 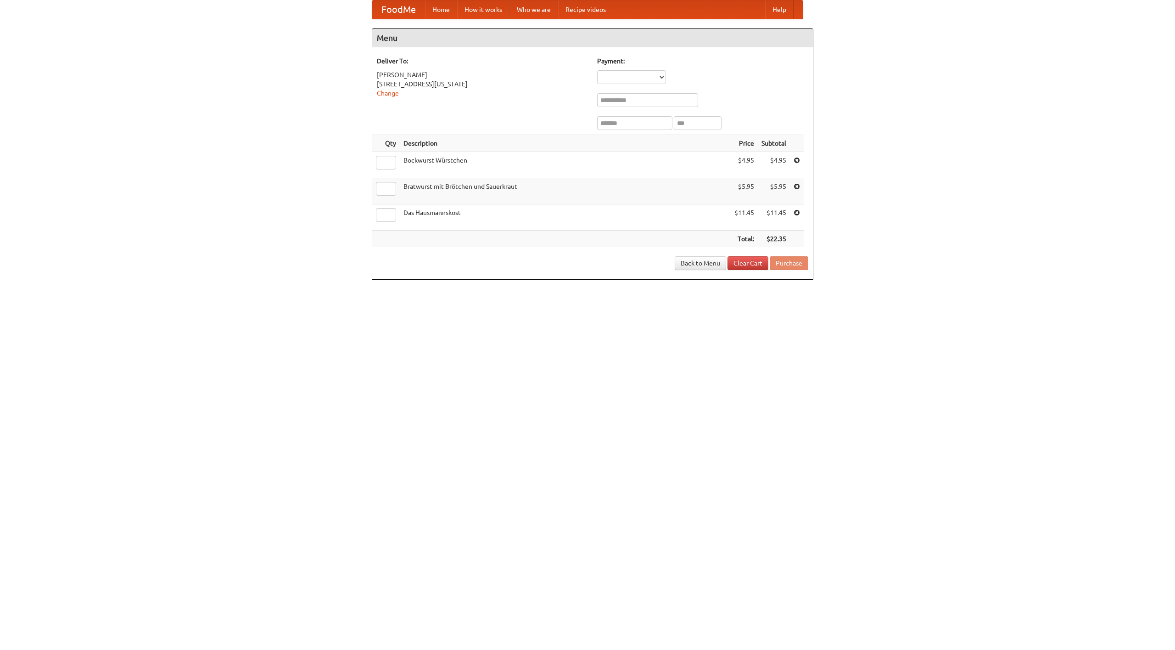 What do you see at coordinates (565, 191) in the screenshot?
I see `td: Bratwurst mit Brötchen und Sauerkraut` at bounding box center [565, 191].